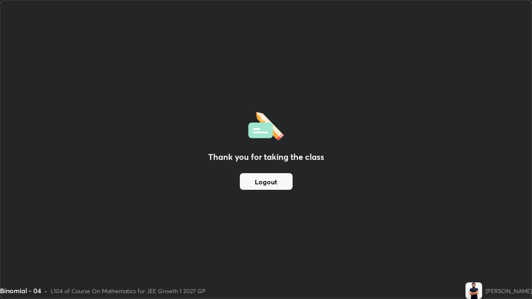 This screenshot has height=299, width=532. Describe the element at coordinates (266, 182) in the screenshot. I see `button: Logout` at that location.